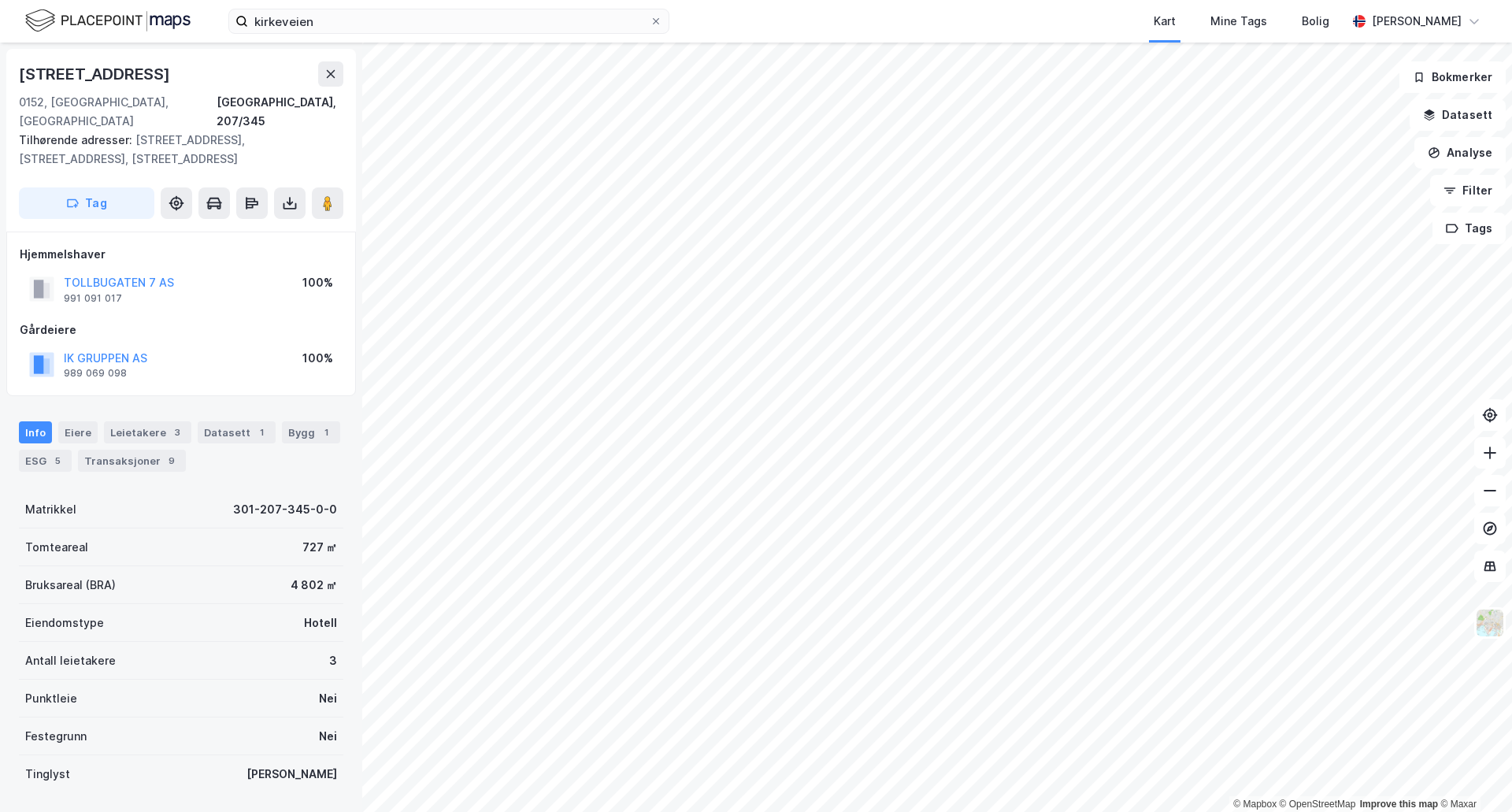 Image resolution: width=1512 pixels, height=812 pixels. Describe the element at coordinates (1469, 229) in the screenshot. I see `button: Tags` at that location.